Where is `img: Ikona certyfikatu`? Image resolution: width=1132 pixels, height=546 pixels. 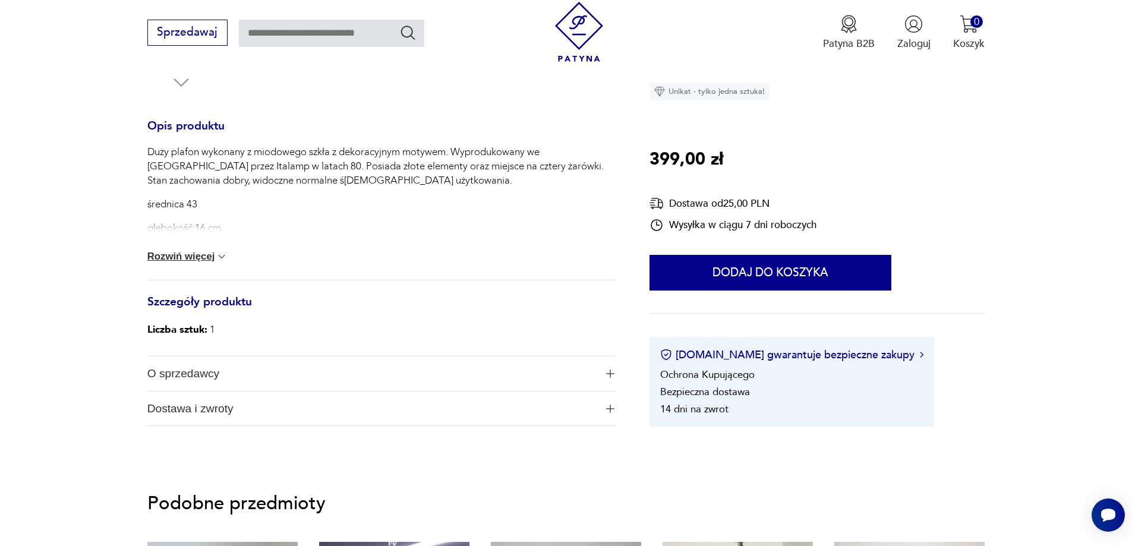
img: Ikona certyfikatu is located at coordinates (666, 355).